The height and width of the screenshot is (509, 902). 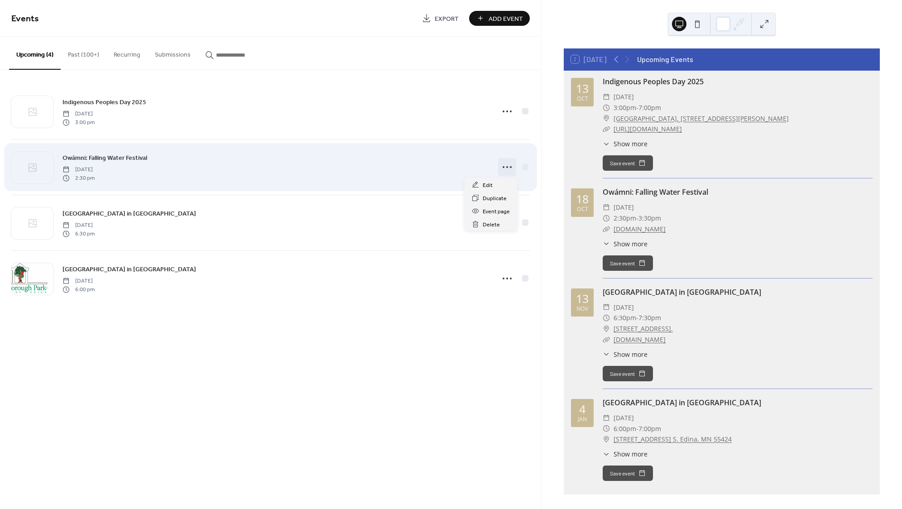 I want to click on div: Upcoming Events, so click(x=665, y=59).